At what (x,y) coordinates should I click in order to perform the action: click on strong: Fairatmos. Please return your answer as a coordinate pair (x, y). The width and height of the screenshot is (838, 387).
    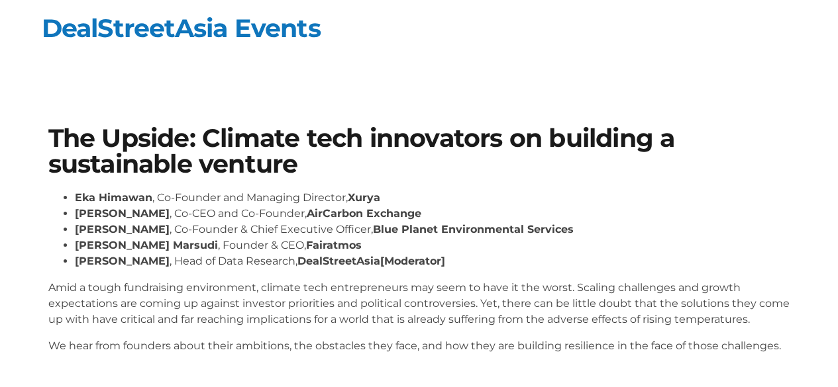
    Looking at the image, I should click on (334, 245).